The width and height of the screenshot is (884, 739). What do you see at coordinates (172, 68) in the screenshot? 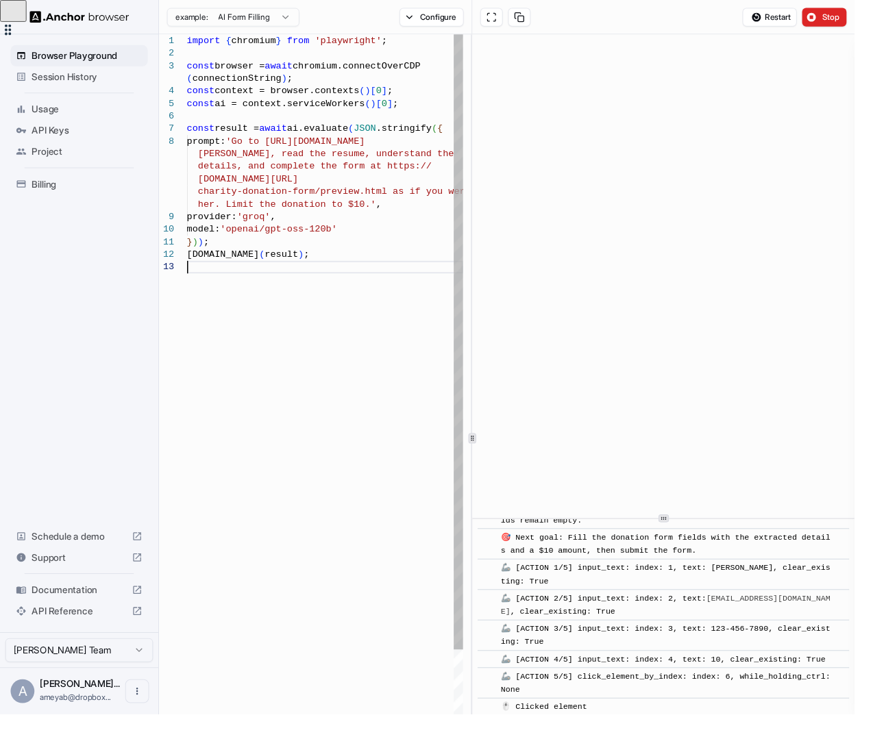
I see `div: 3` at bounding box center [172, 68].